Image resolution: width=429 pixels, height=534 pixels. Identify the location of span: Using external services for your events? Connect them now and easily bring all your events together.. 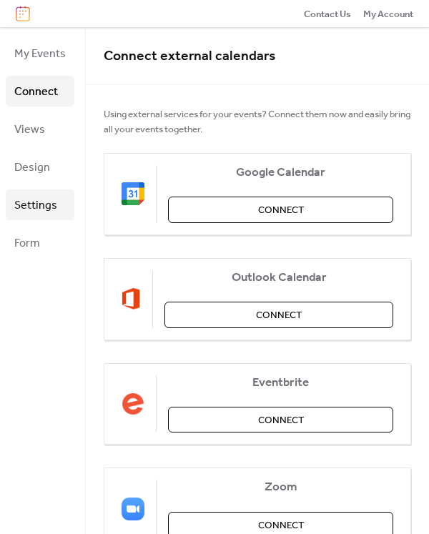
(257, 122).